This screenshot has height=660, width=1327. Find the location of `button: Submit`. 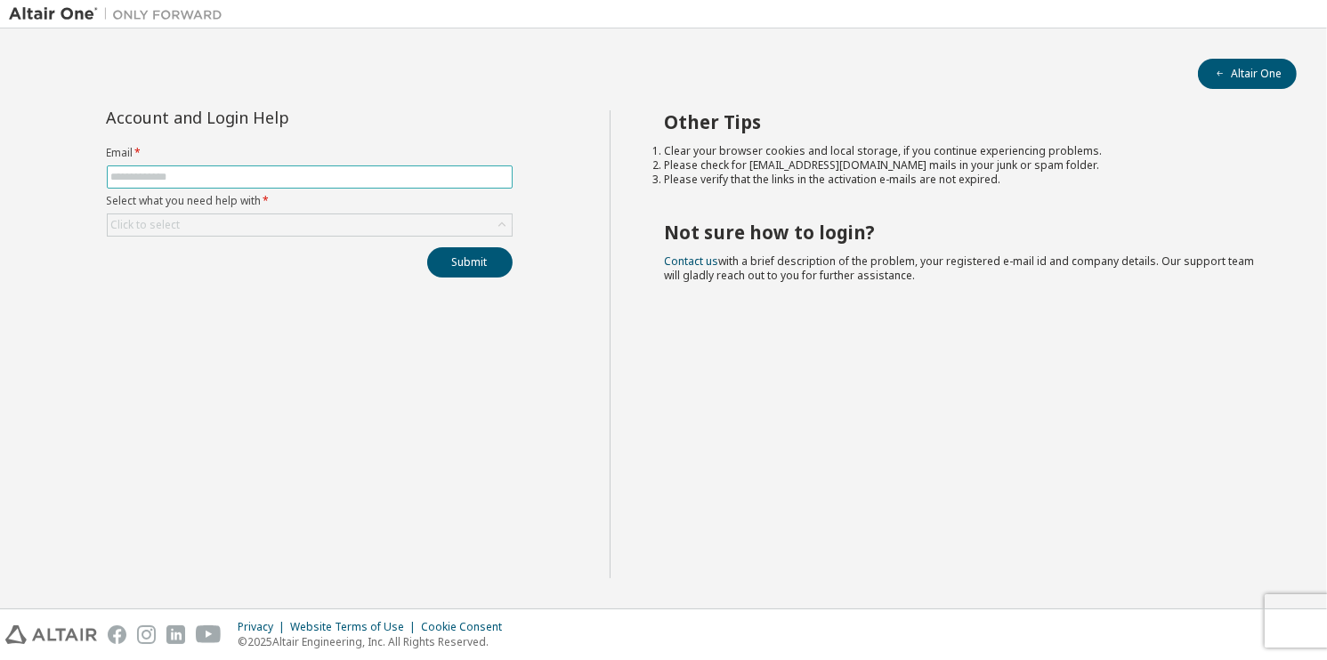

button: Submit is located at coordinates (470, 263).